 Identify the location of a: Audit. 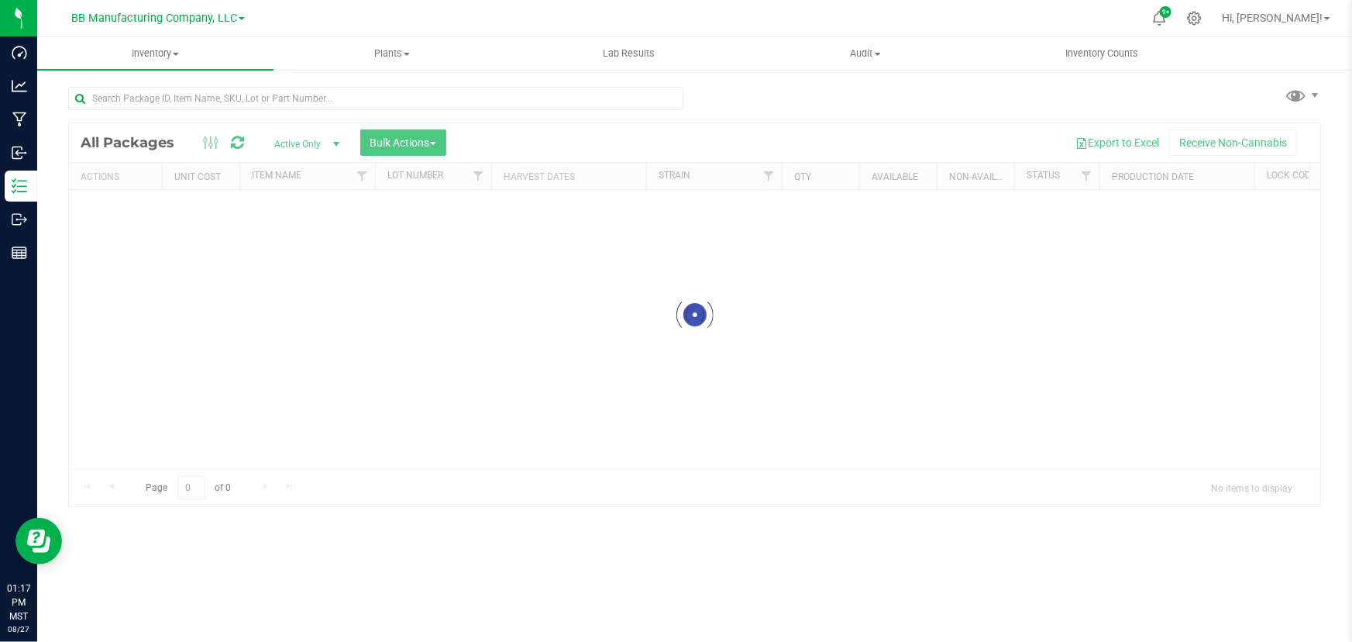
(865, 53).